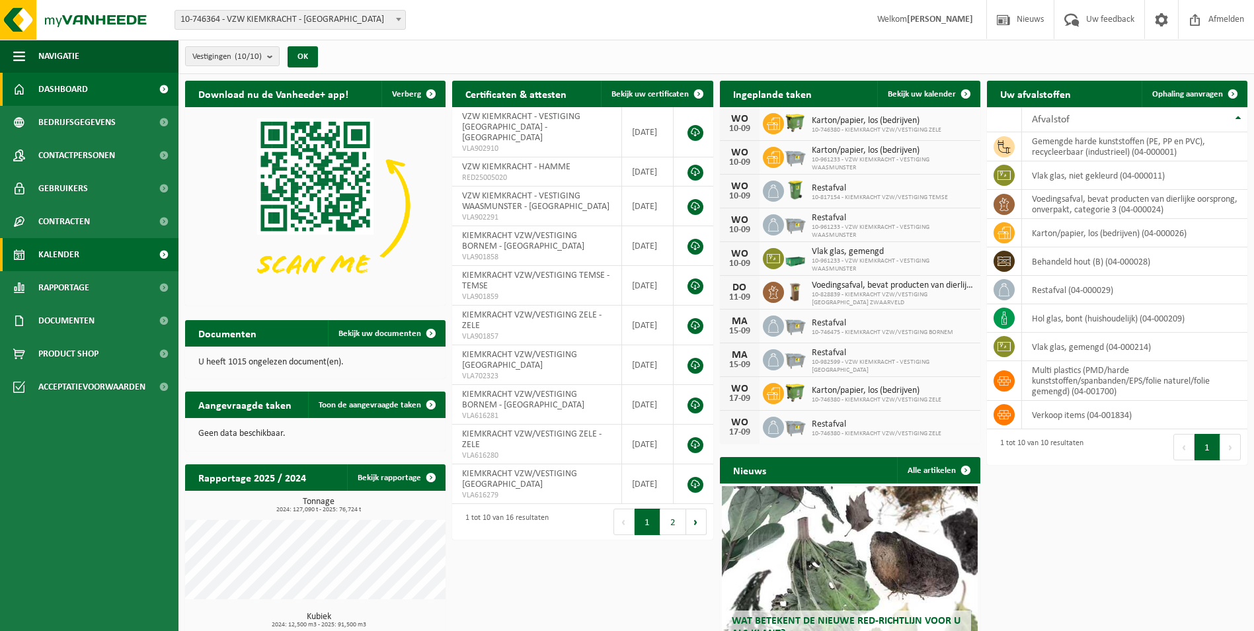 The image size is (1254, 631). Describe the element at coordinates (227, 57) in the screenshot. I see `span: Vestigingen` at that location.